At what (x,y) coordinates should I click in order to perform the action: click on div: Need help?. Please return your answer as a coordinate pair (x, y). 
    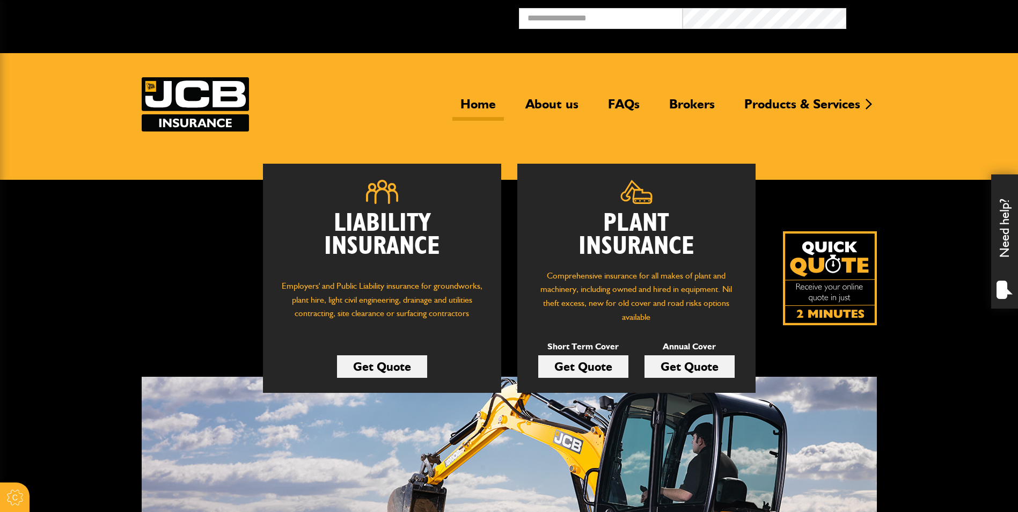
    Looking at the image, I should click on (1005, 241).